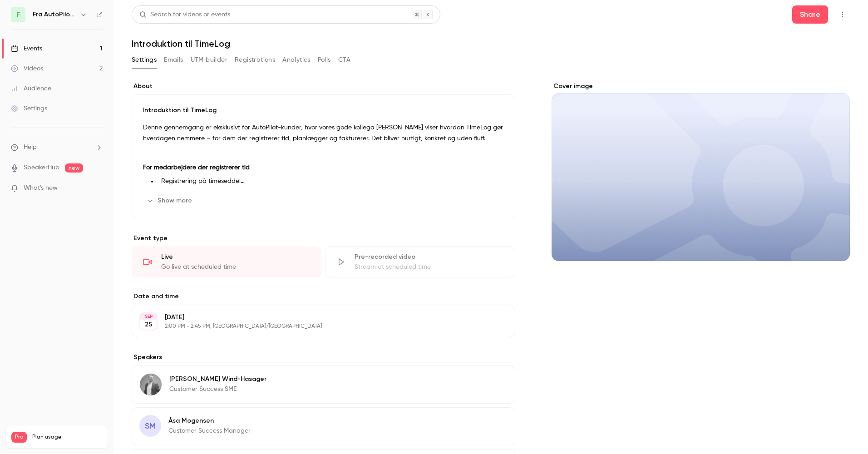 This screenshot has width=868, height=454. What do you see at coordinates (209, 431) in the screenshot?
I see `p: Customer Success Manager` at bounding box center [209, 431].